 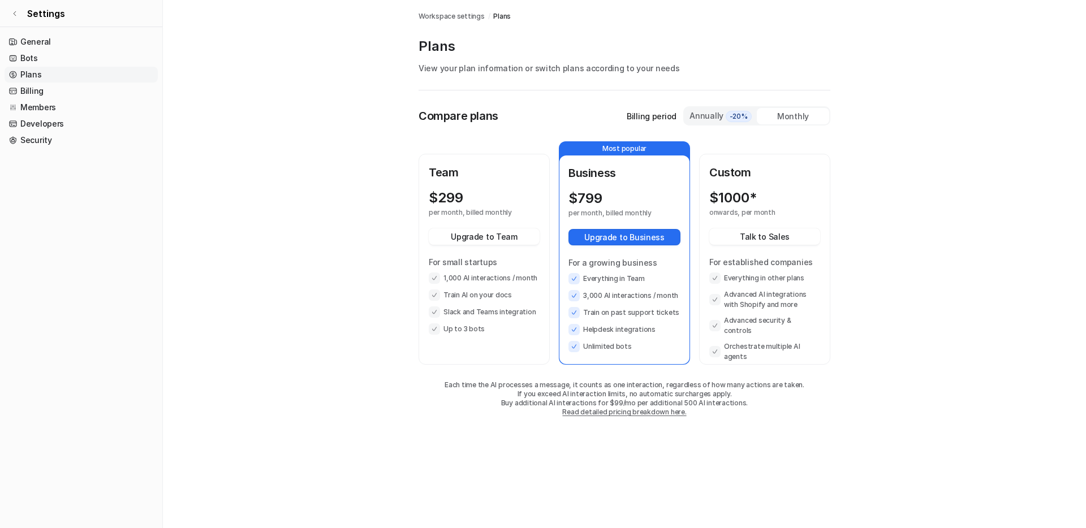 What do you see at coordinates (81, 58) in the screenshot?
I see `a: Bots` at bounding box center [81, 58].